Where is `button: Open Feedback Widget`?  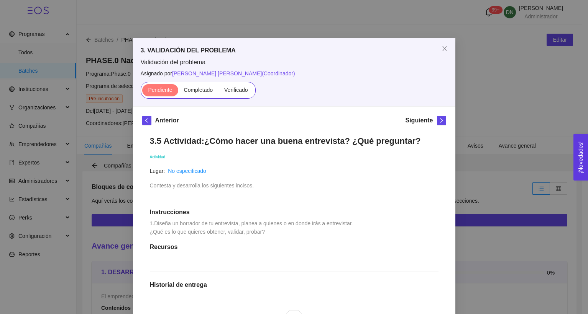 button: Open Feedback Widget is located at coordinates (580, 157).